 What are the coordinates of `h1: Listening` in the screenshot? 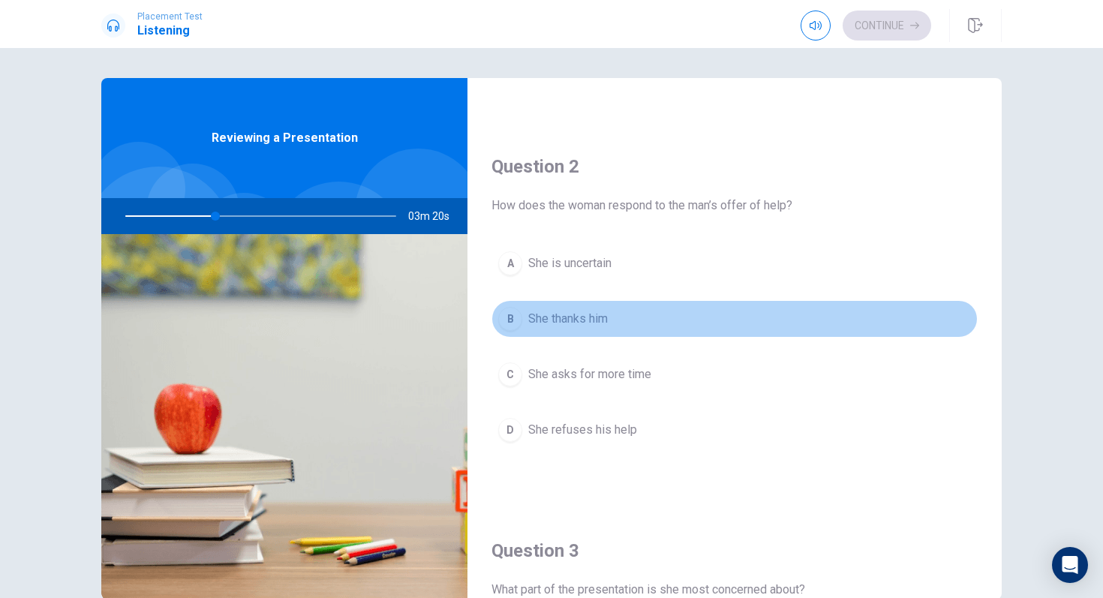 It's located at (170, 31).